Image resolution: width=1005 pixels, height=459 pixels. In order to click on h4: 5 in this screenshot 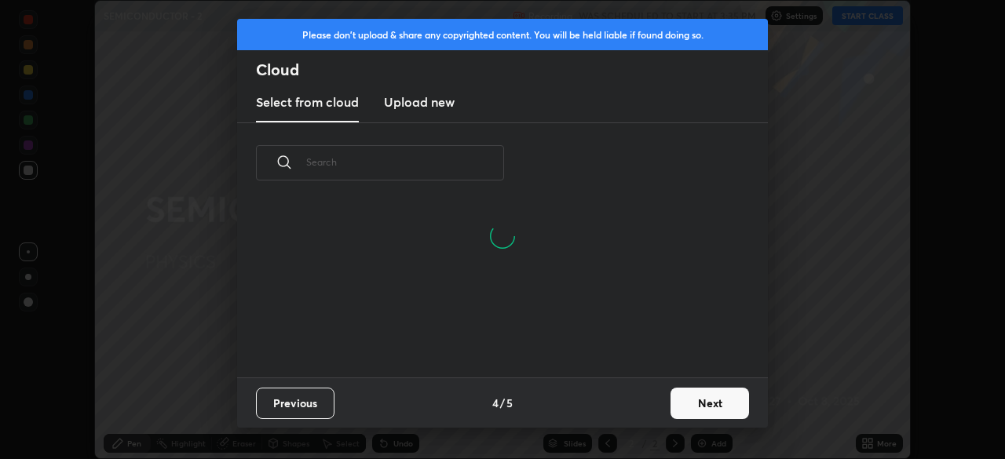, I will do `click(509, 403)`.